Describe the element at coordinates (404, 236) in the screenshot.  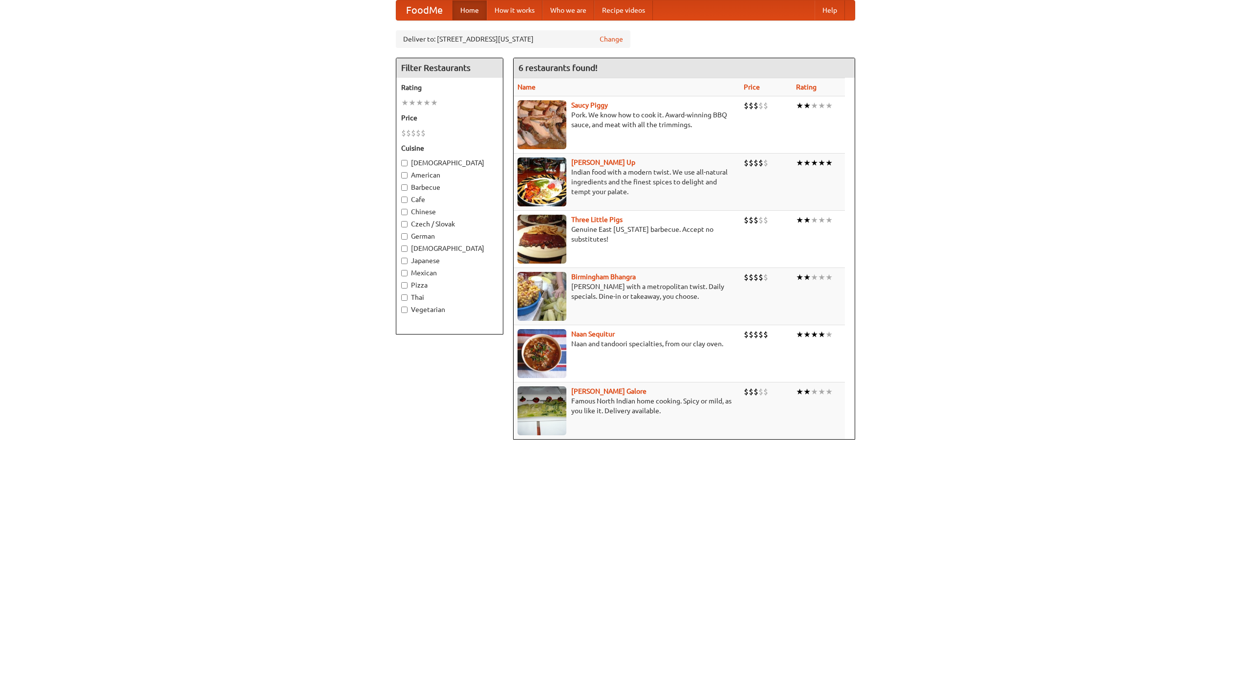
I see `input: German` at that location.